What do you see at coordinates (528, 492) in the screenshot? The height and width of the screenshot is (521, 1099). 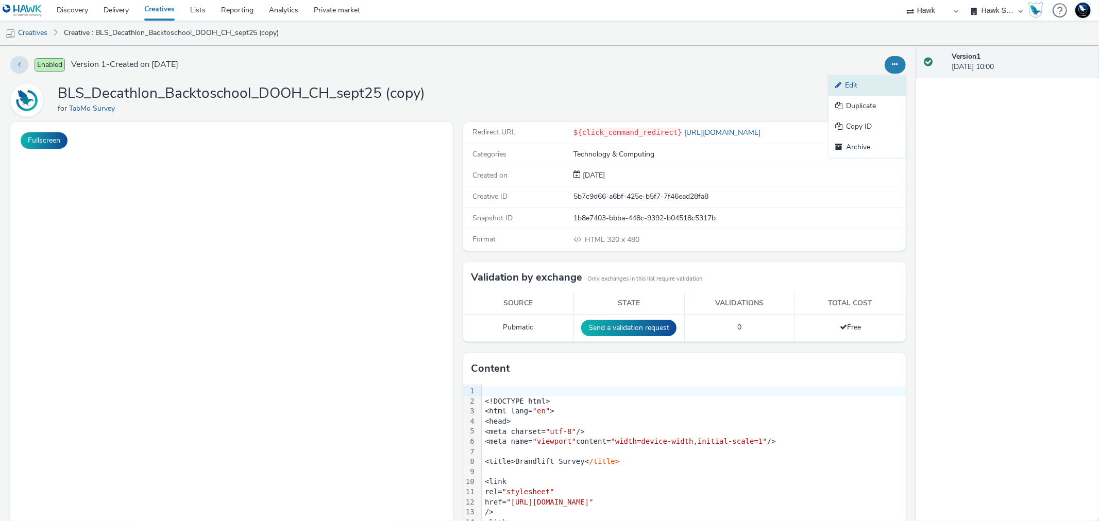 I see `span: "stylesheet"` at bounding box center [528, 492].